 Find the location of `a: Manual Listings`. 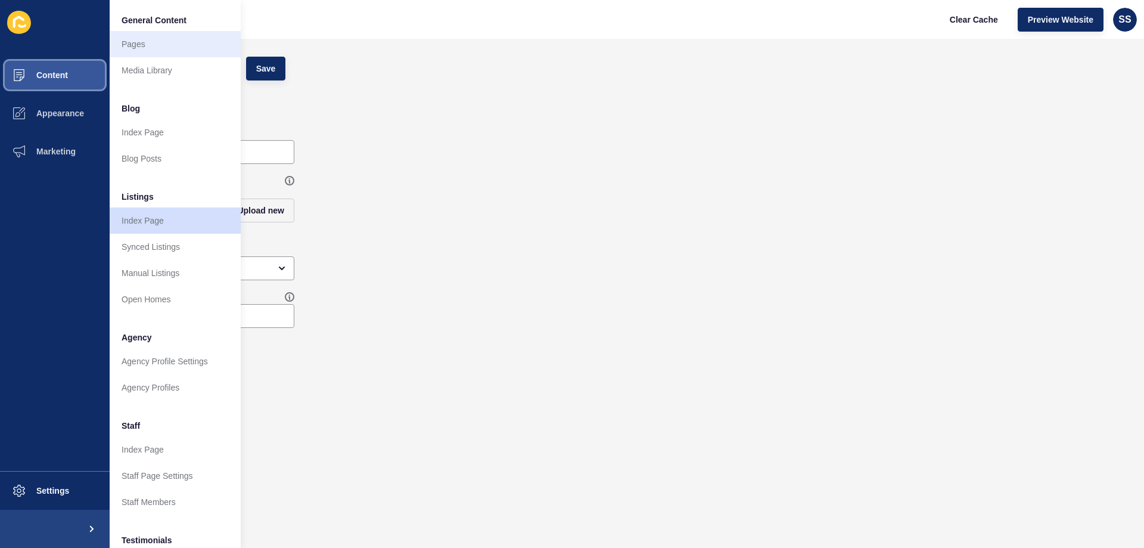

a: Manual Listings is located at coordinates (175, 273).